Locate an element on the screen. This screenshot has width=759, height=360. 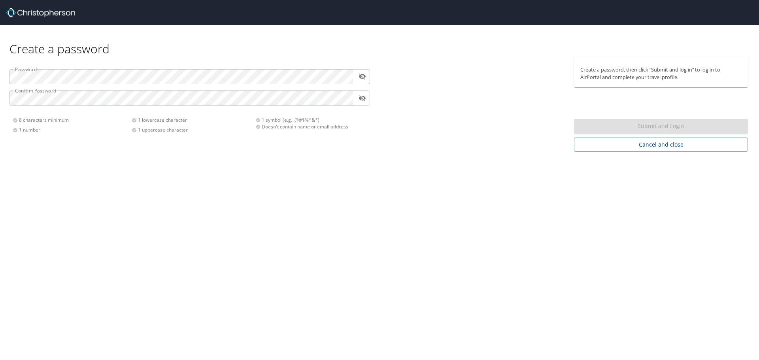
div: 8 characters minimum is located at coordinates (72, 120).